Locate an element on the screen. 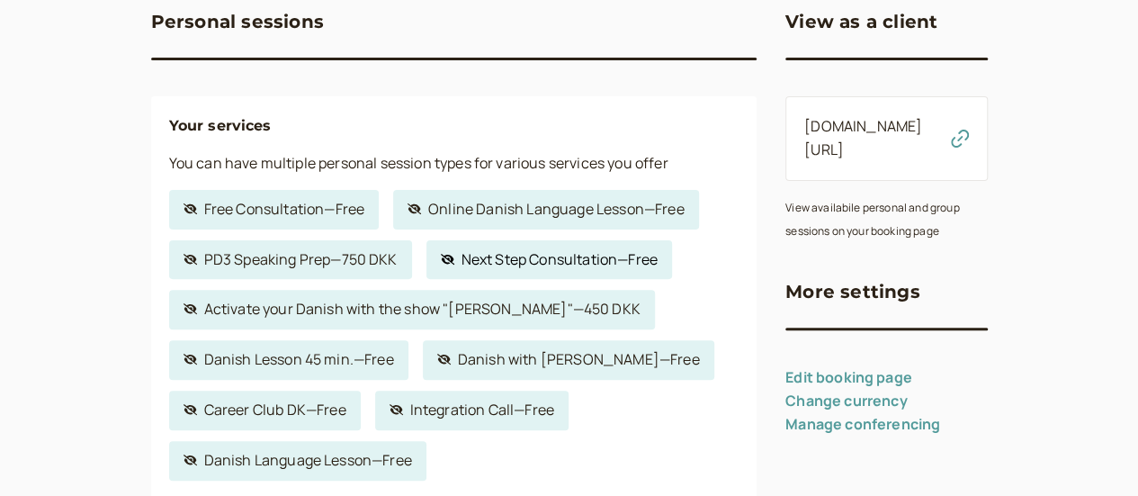 The height and width of the screenshot is (496, 1138). h3: More settings is located at coordinates (853, 291).